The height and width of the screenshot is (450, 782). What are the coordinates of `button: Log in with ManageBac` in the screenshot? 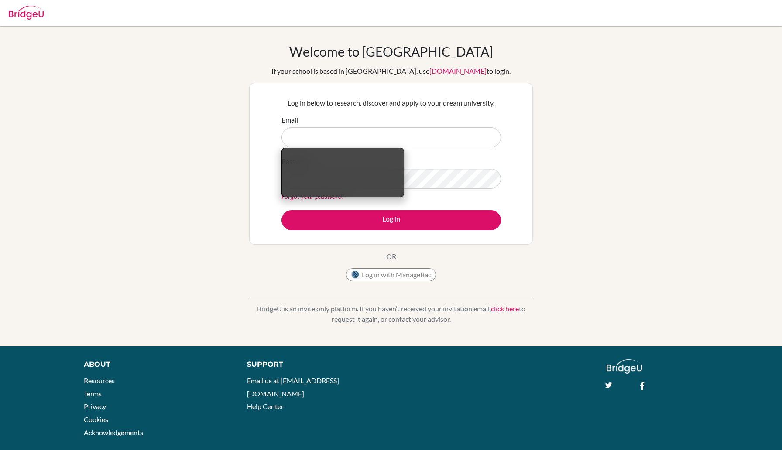 It's located at (391, 275).